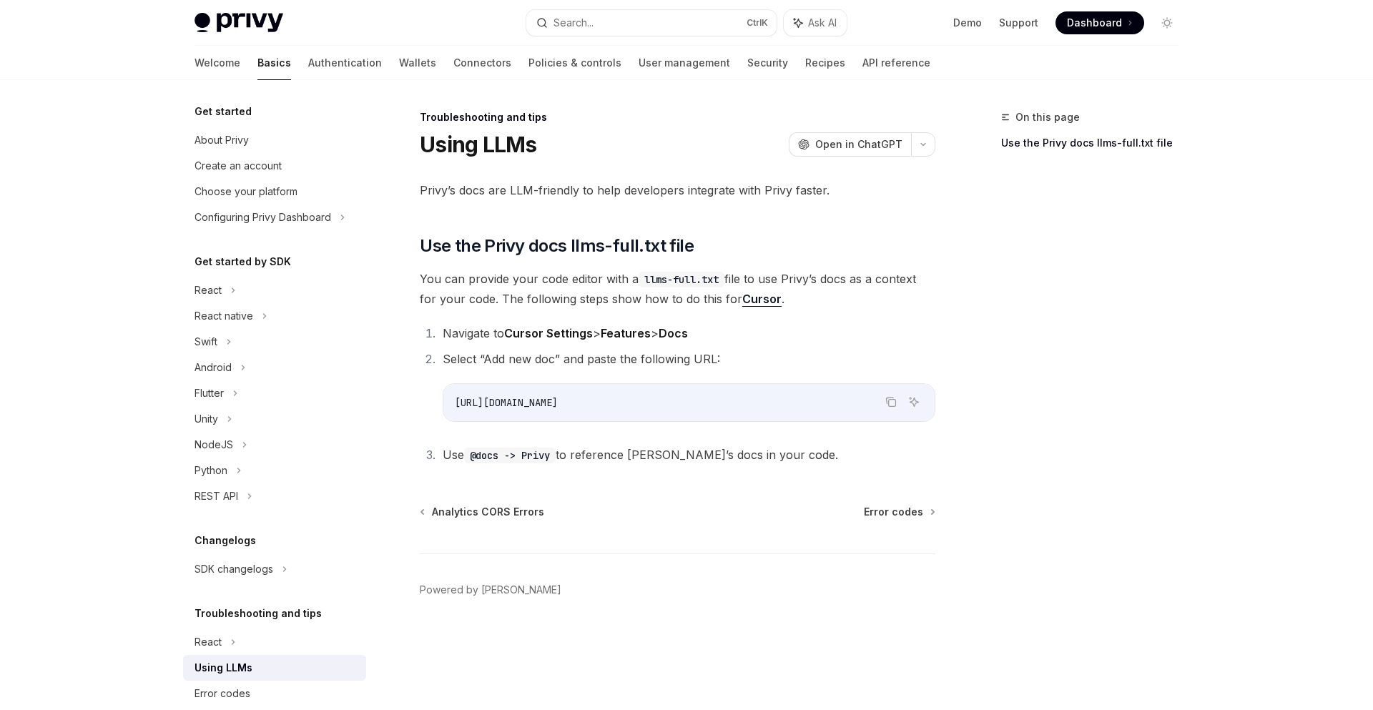 This screenshot has height=710, width=1373. Describe the element at coordinates (345, 63) in the screenshot. I see `a: Authentication` at that location.